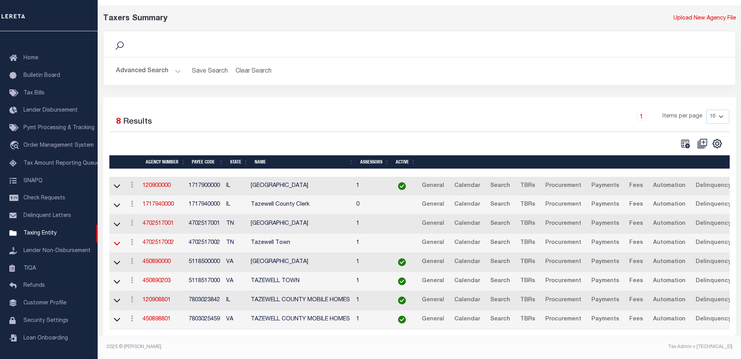 Image resolution: width=741 pixels, height=359 pixels. Describe the element at coordinates (34, 93) in the screenshot. I see `span: Tax Bills` at that location.